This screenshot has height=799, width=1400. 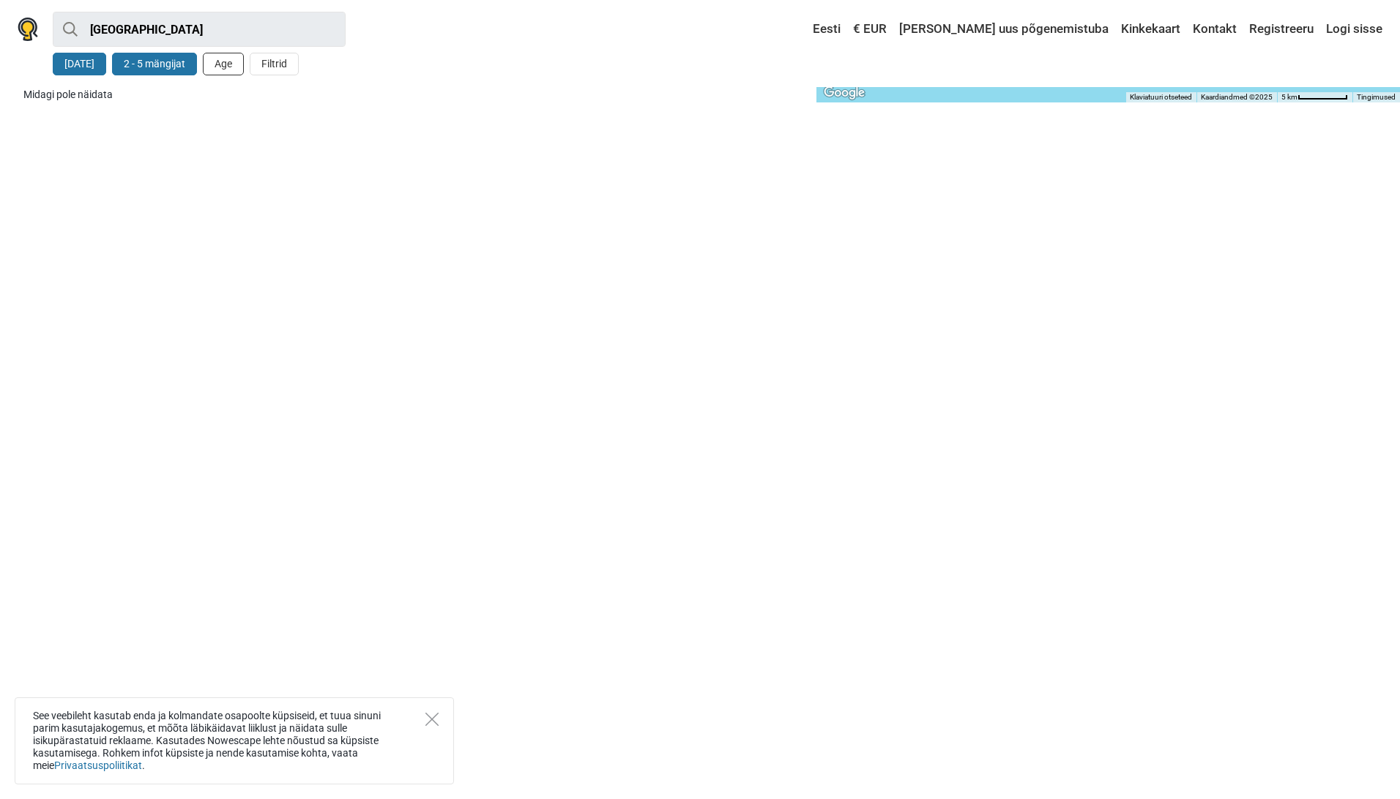 What do you see at coordinates (1314, 97) in the screenshot?
I see `button: Kaardi mõõtkava: 5 km 65 piksli kohta` at bounding box center [1314, 97].